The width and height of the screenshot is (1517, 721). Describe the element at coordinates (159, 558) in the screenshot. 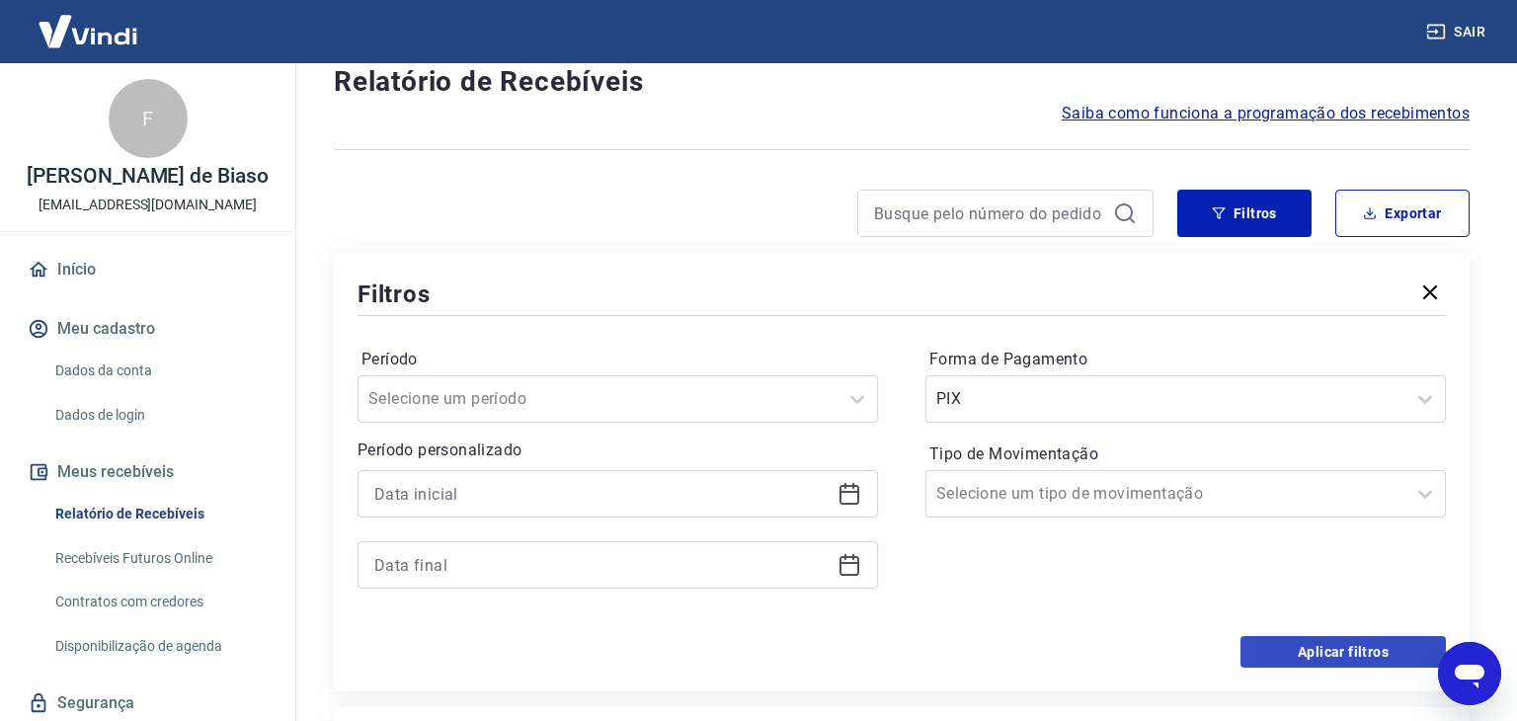

I see `a: Recebíveis Futuros Online` at that location.